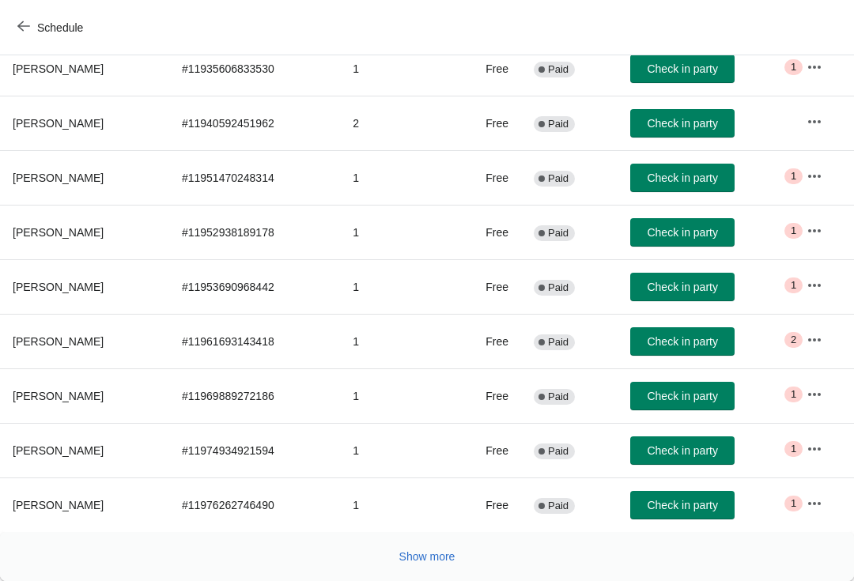 This screenshot has height=581, width=854. I want to click on span: Schedule, so click(60, 28).